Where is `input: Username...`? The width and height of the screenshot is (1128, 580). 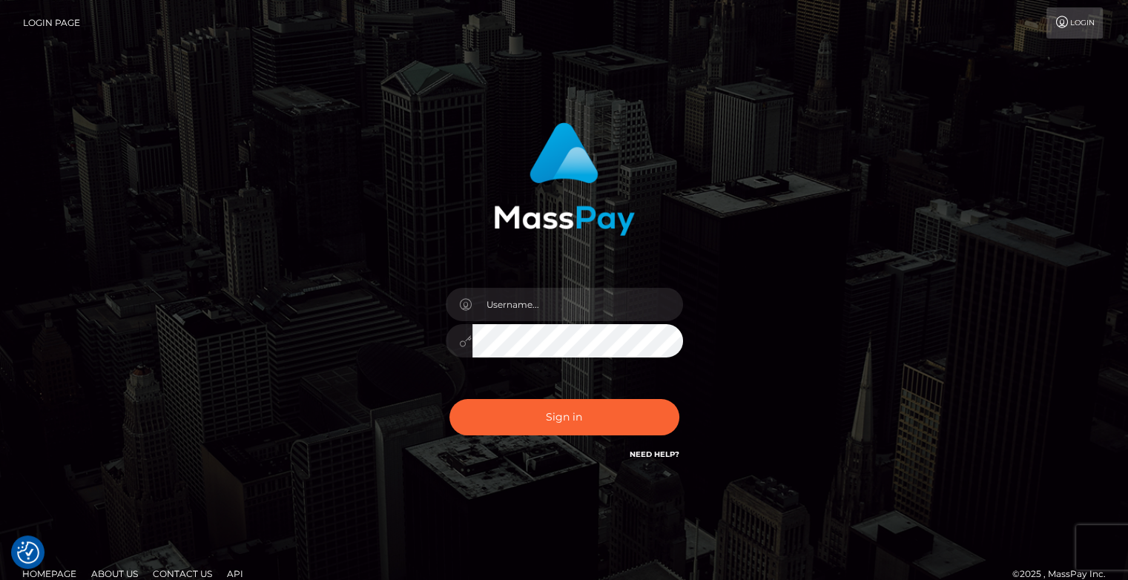 input: Username... is located at coordinates (578, 304).